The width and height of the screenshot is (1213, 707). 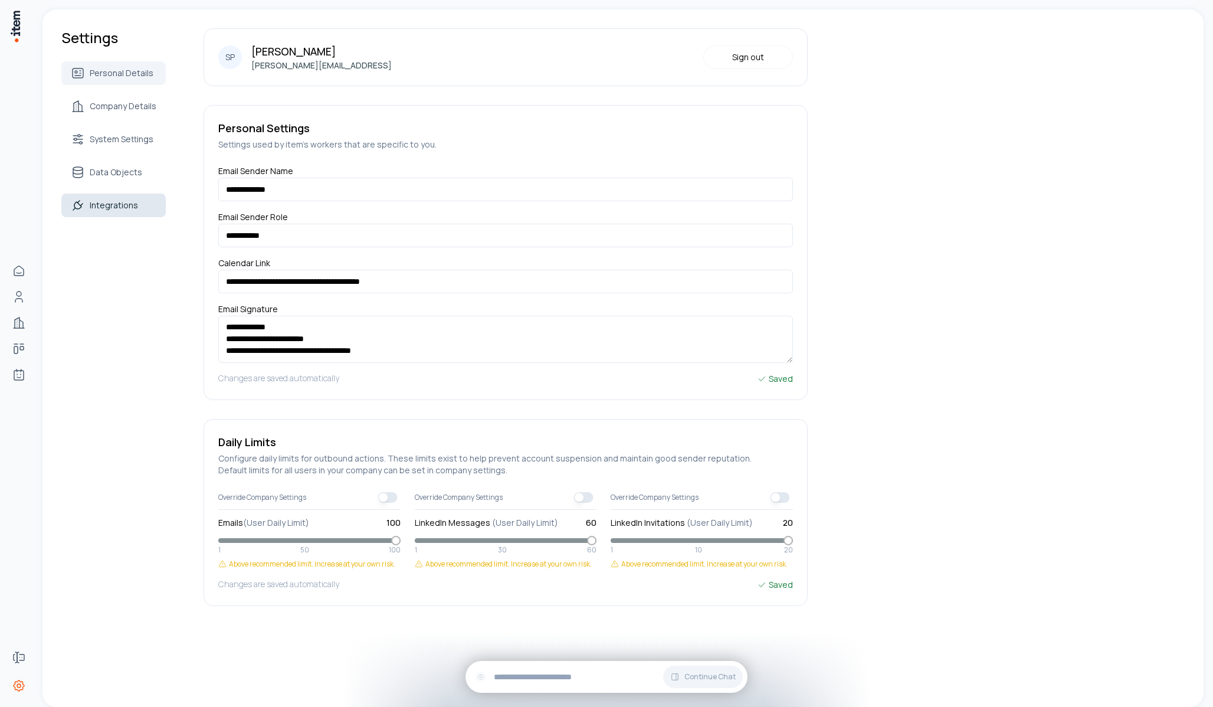 I want to click on a: Settings, so click(x=19, y=685).